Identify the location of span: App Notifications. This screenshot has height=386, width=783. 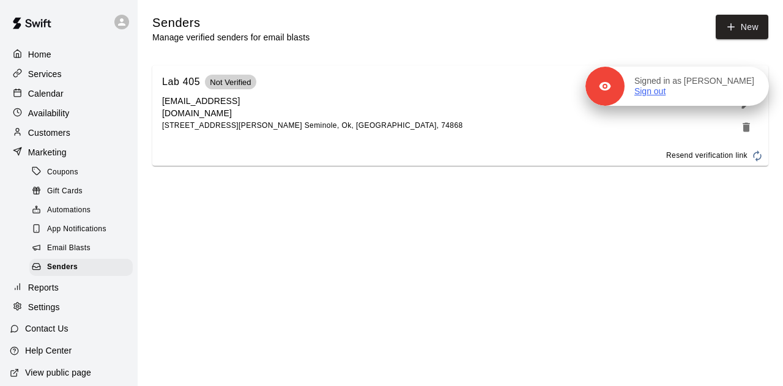
(76, 229).